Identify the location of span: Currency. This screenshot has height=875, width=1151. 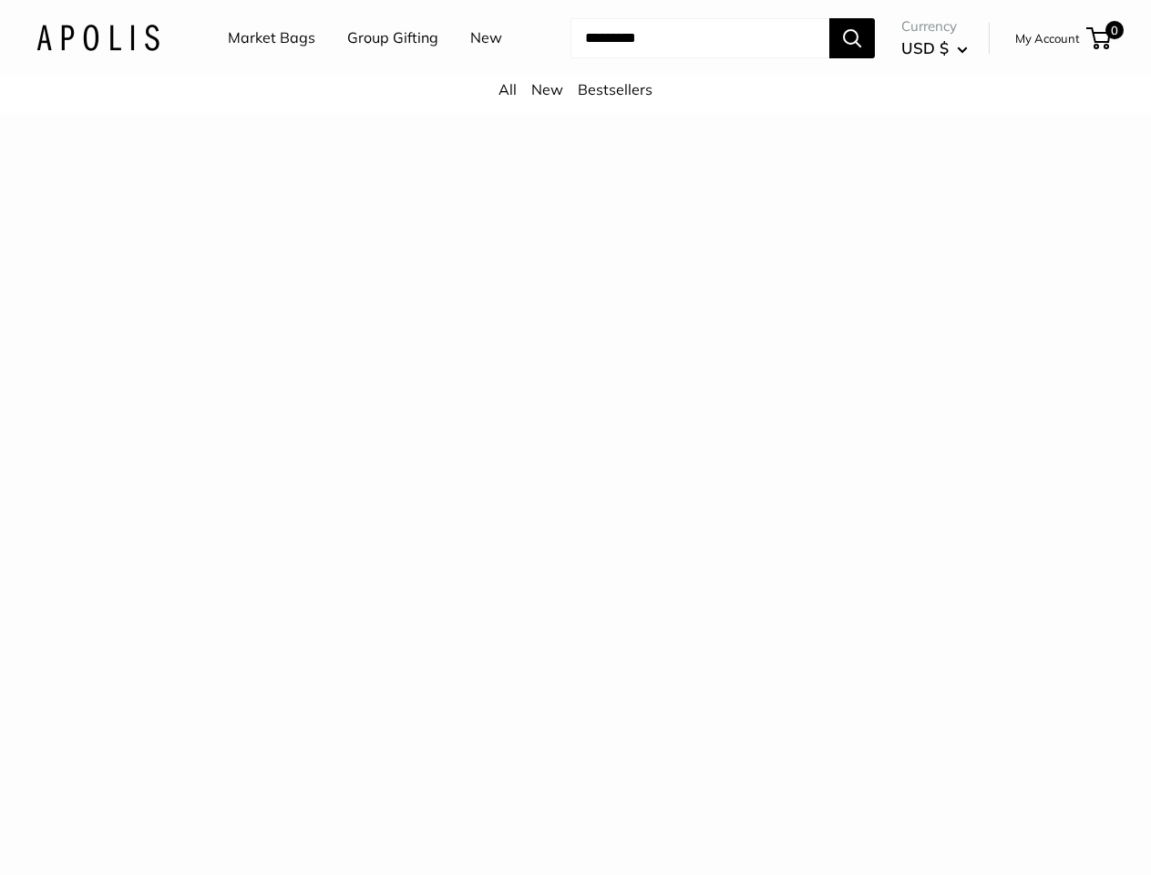
(934, 26).